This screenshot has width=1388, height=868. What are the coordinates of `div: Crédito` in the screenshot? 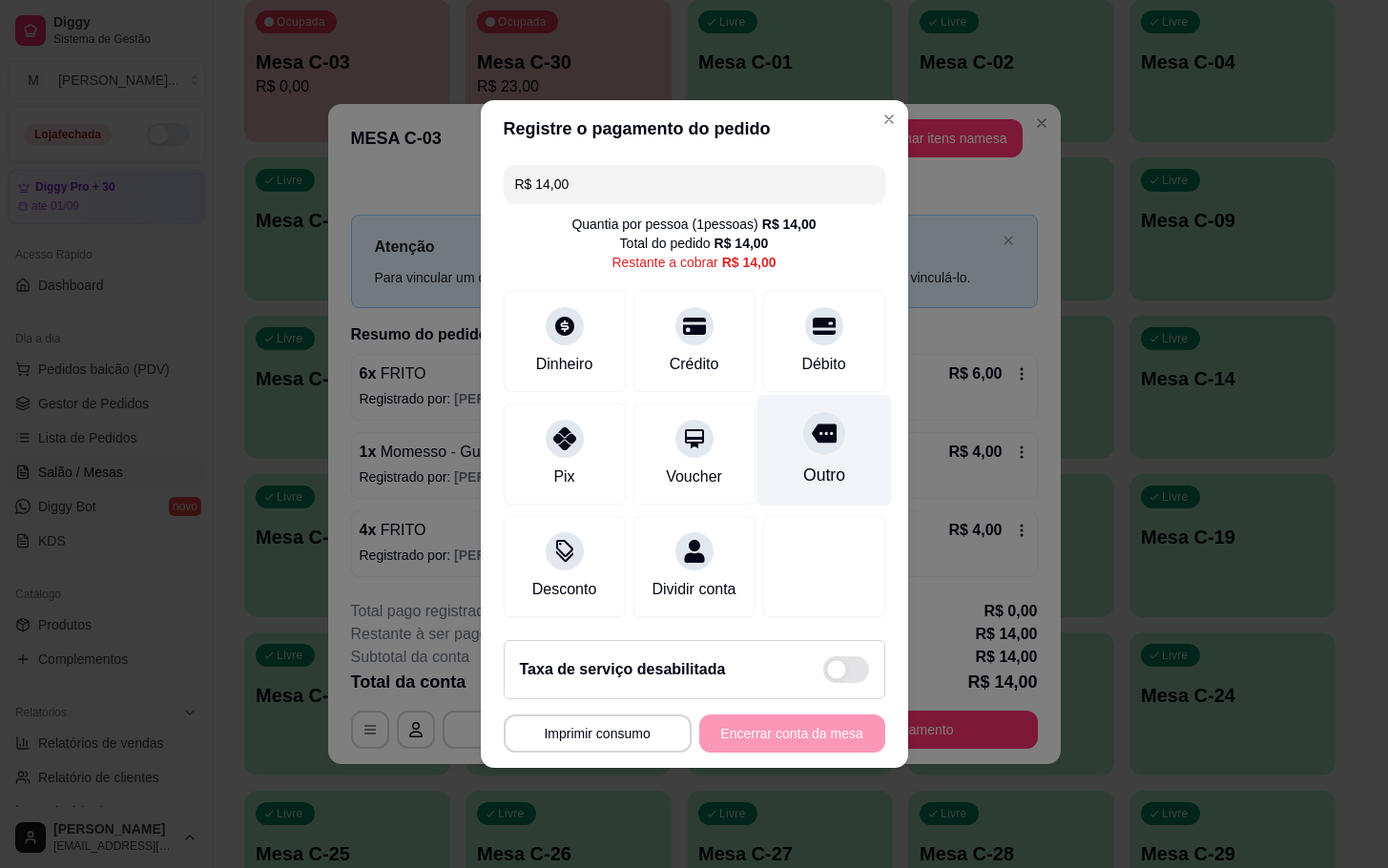 It's located at (695, 364).